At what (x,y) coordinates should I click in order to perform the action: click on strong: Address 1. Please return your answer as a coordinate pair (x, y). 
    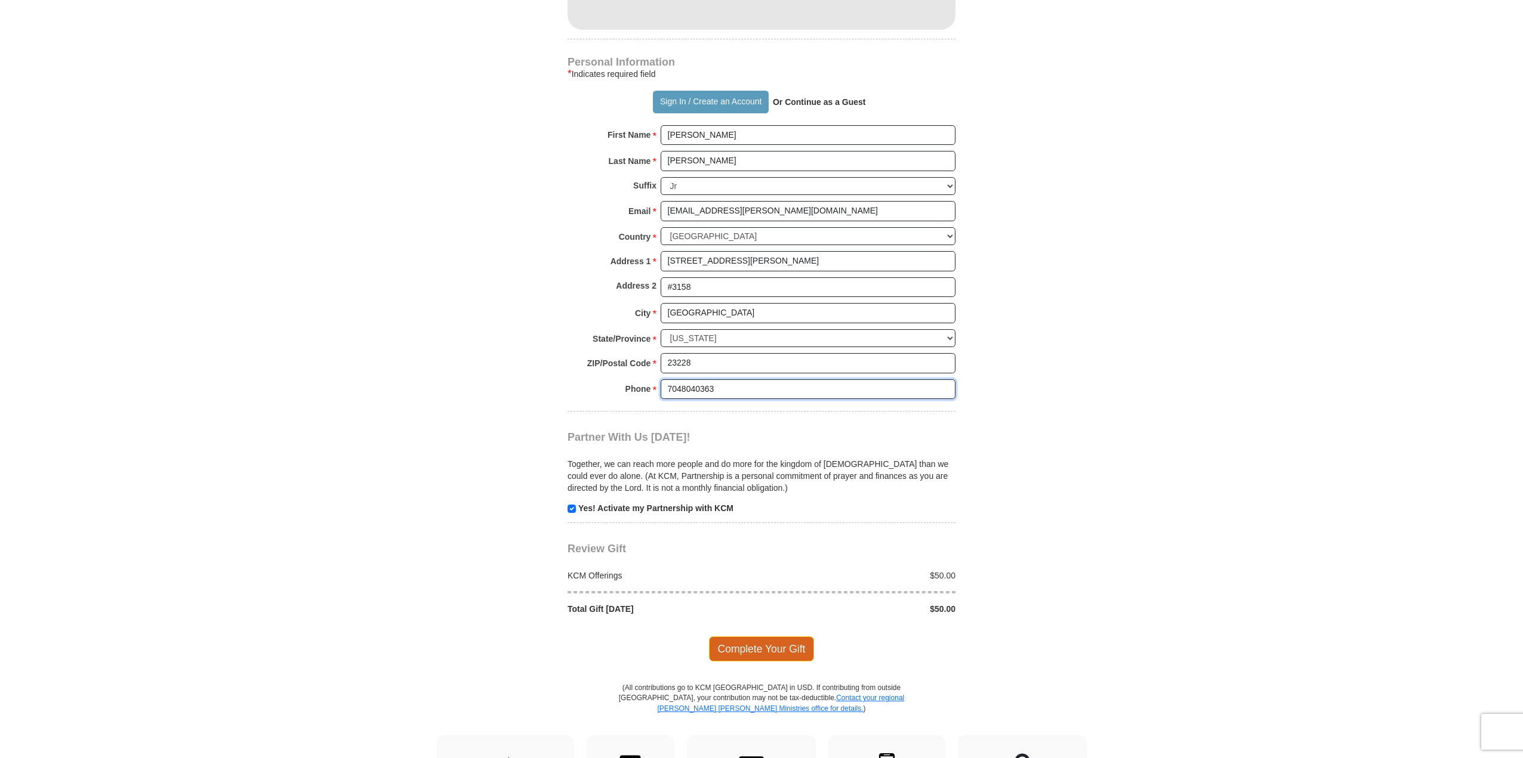
    Looking at the image, I should click on (631, 261).